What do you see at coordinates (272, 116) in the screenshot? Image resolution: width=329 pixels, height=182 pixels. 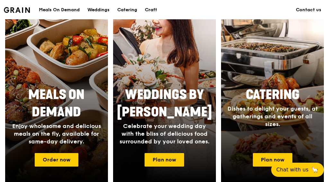 I see `span: Dishes to delight your guests, at gatherings and events of all sizes.` at bounding box center [272, 116].